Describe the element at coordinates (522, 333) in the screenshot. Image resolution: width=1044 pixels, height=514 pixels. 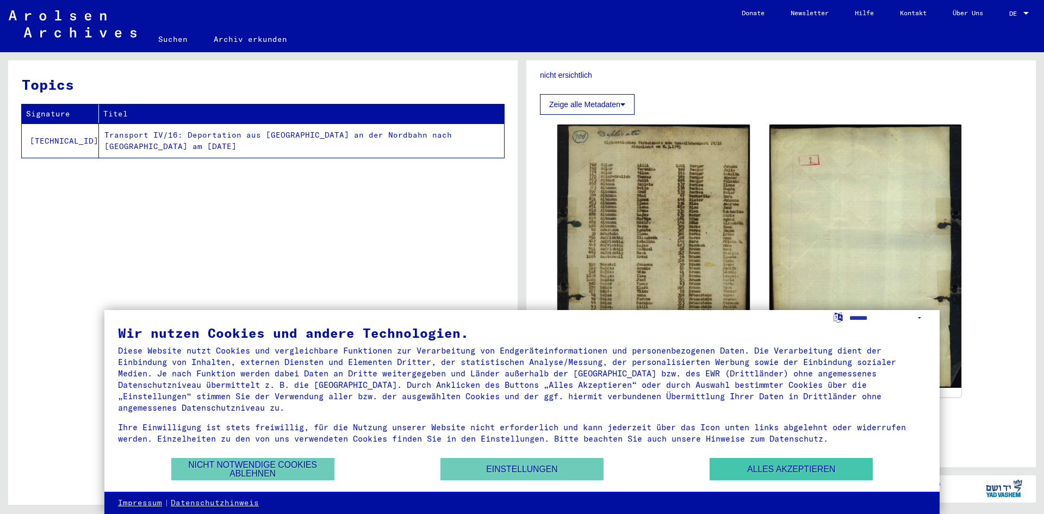
I see `div: Wir nutzen Cookies und andere Technologien.` at that location.